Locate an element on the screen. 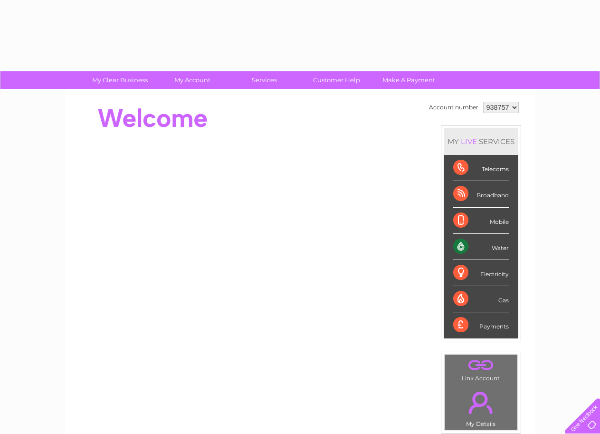  div: Gas is located at coordinates (481, 299).